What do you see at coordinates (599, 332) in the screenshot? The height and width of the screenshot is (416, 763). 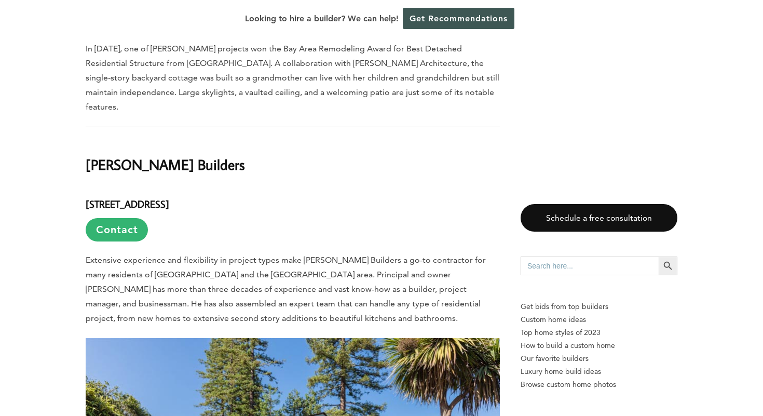 I see `p: Top home styles of 2023` at bounding box center [599, 332].